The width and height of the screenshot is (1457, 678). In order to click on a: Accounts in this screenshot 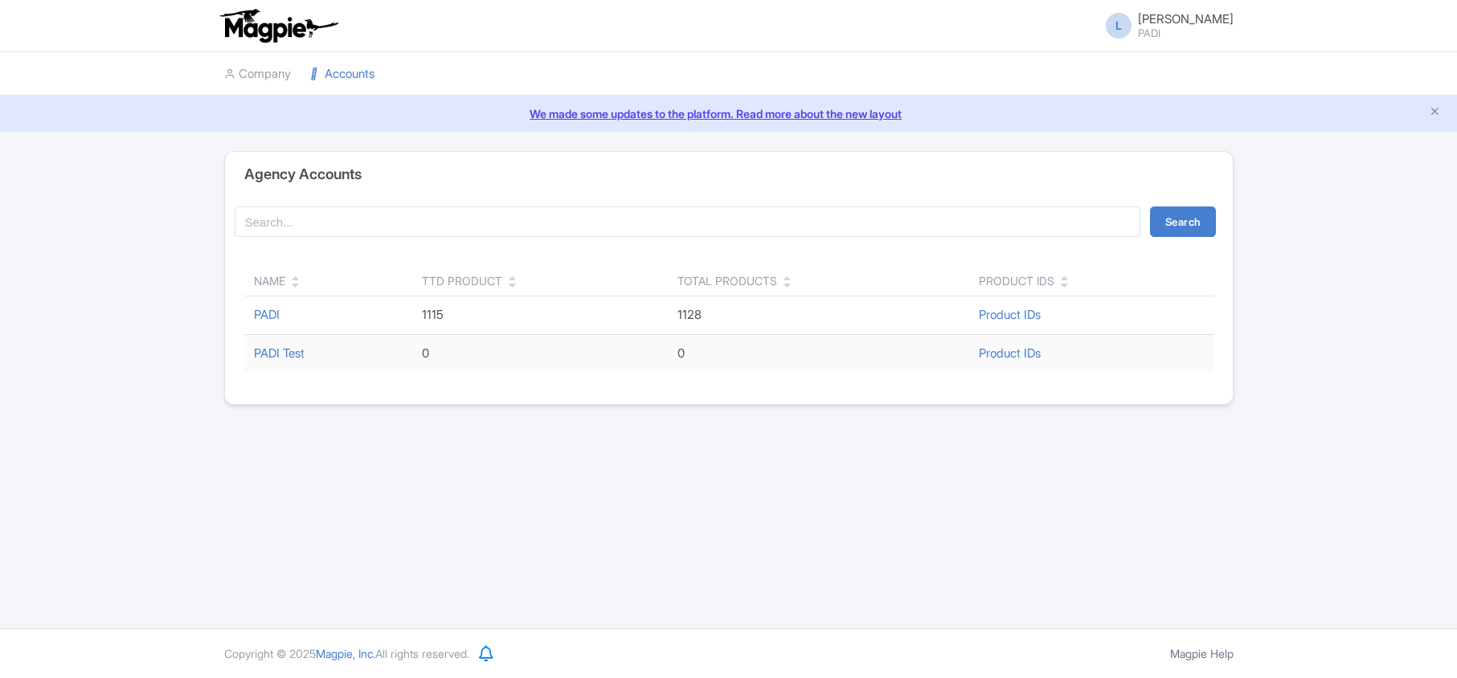, I will do `click(342, 74)`.